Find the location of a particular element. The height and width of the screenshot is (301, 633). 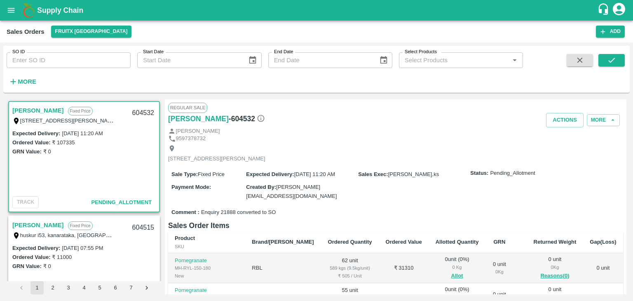

label: Sales Exec : is located at coordinates (373, 174).